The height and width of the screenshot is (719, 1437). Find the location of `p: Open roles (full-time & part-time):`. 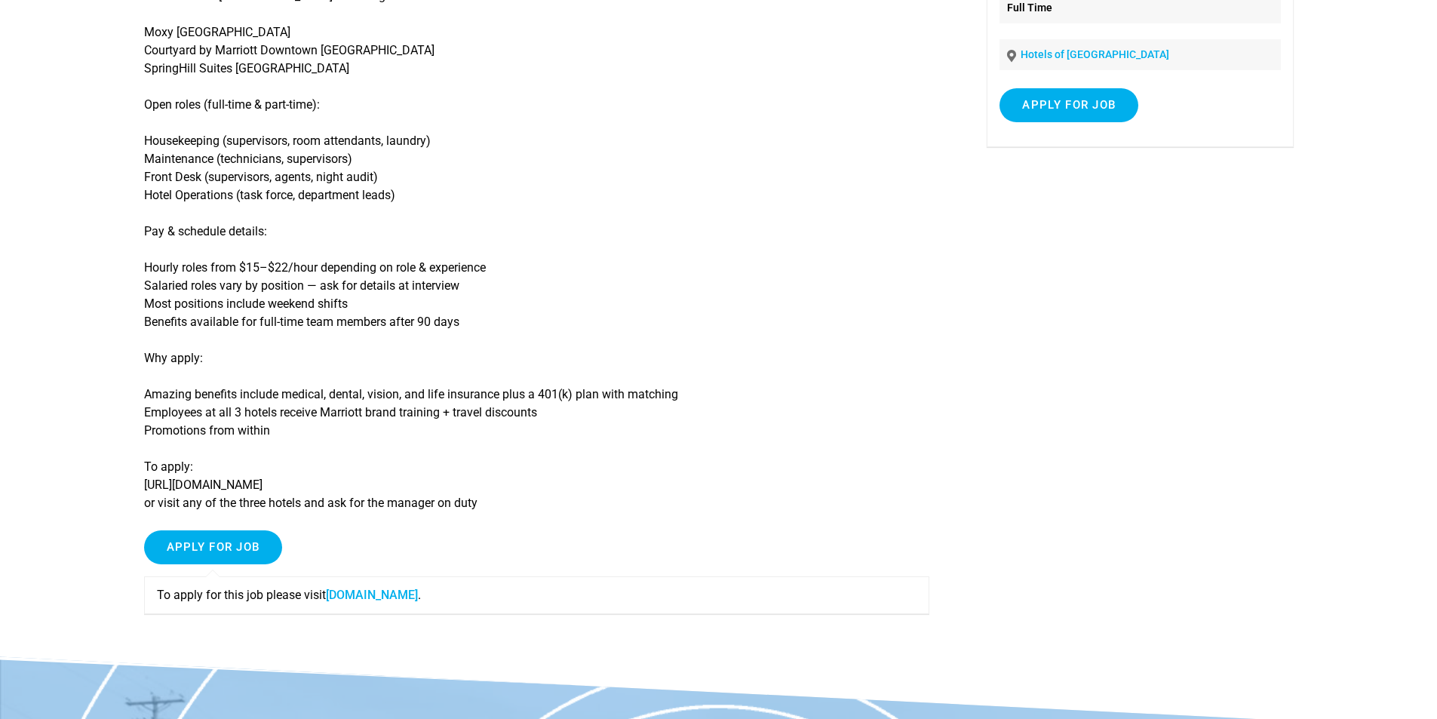

p: Open roles (full-time & part-time): is located at coordinates (537, 105).